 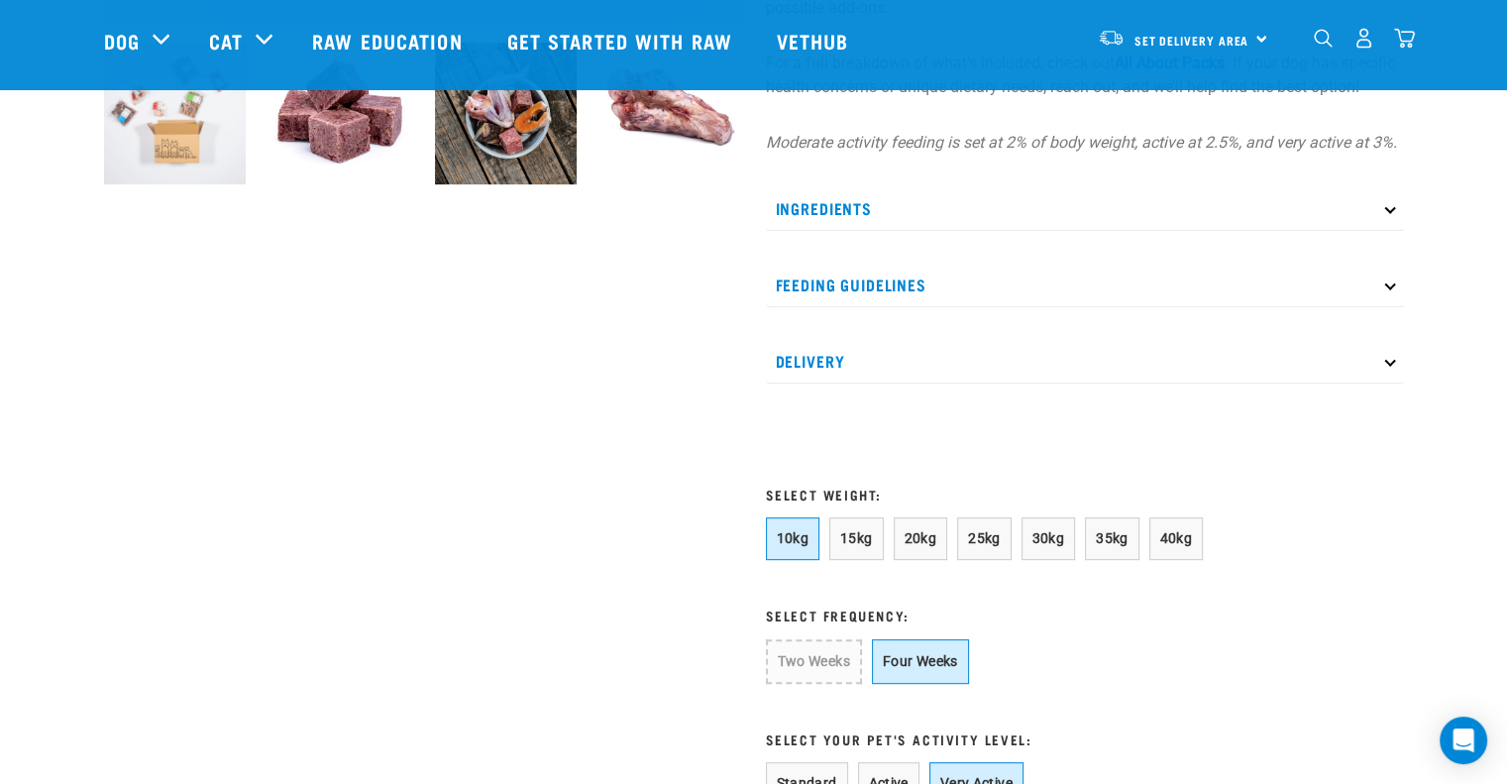 I want to click on span: 15kg, so click(x=856, y=538).